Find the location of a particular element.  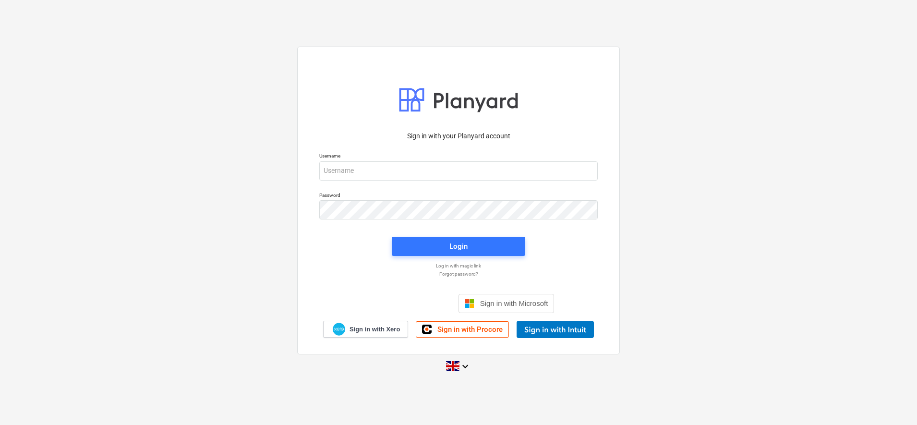

p: Username is located at coordinates (459, 157).